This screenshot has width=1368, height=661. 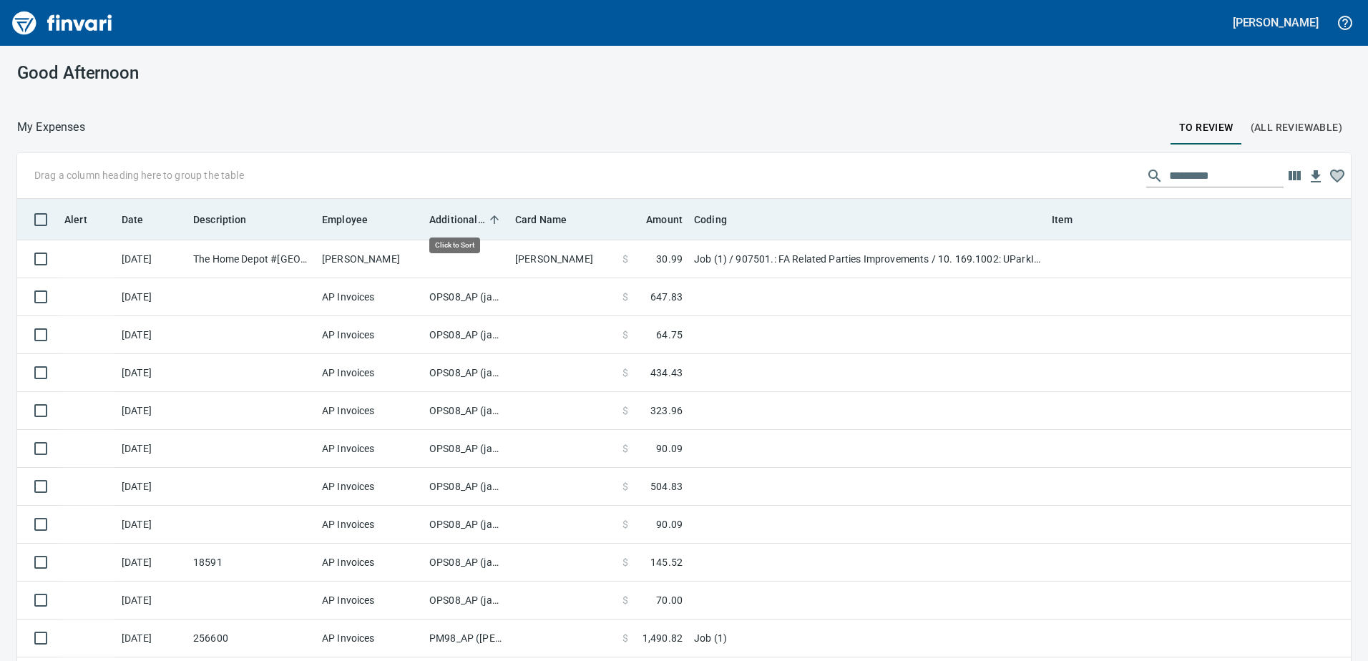 I want to click on span: 323.96, so click(x=666, y=411).